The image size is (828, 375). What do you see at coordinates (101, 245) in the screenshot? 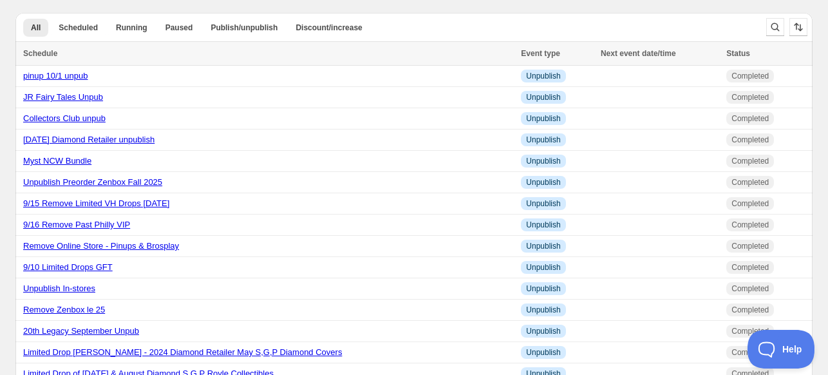
I see `a: Remove Online Store - Pinups & Brosplay` at bounding box center [101, 245].